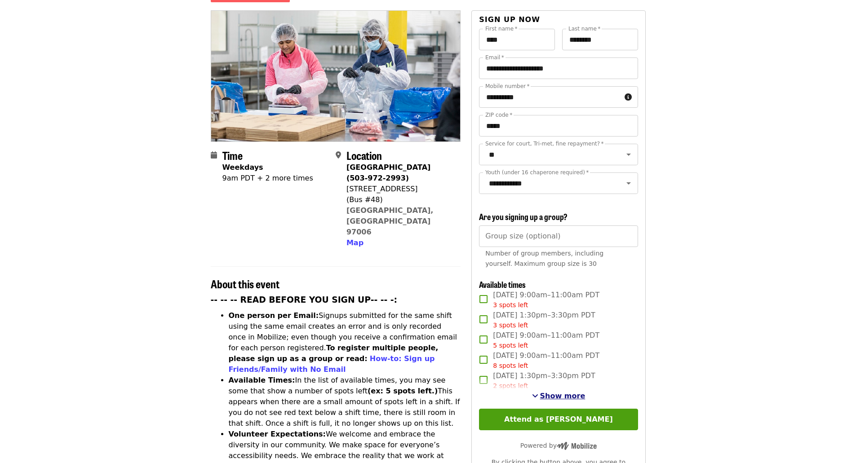 The width and height of the screenshot is (856, 463). I want to click on strong: Available Times:, so click(262, 380).